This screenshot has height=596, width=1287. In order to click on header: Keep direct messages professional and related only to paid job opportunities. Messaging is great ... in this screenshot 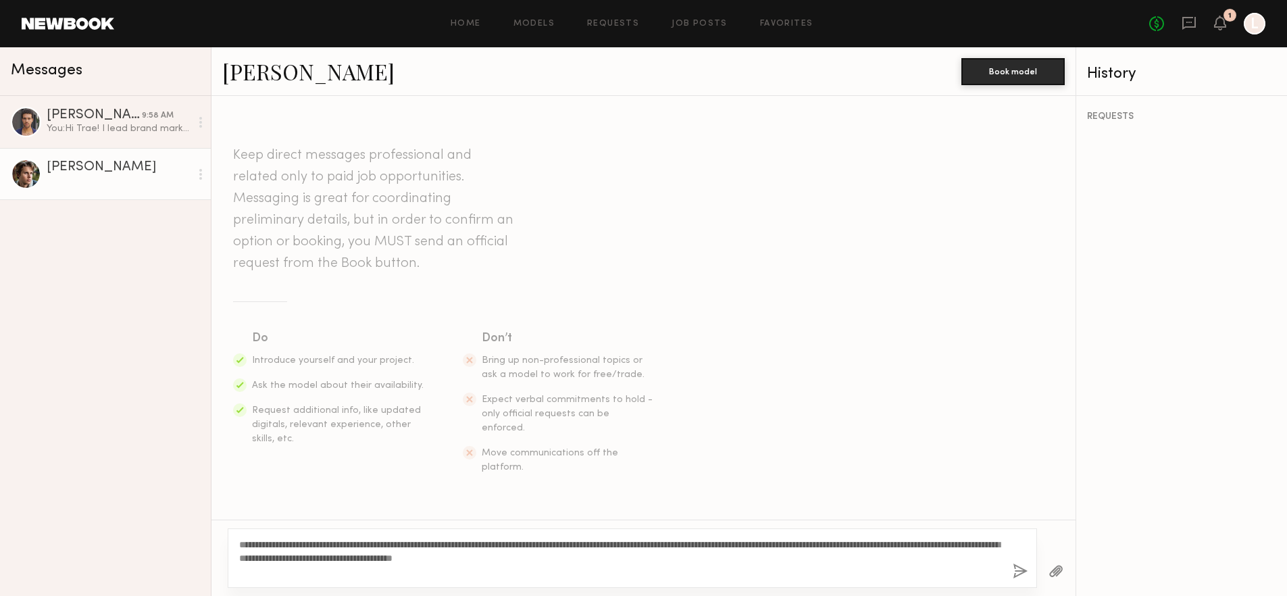, I will do `click(375, 209)`.